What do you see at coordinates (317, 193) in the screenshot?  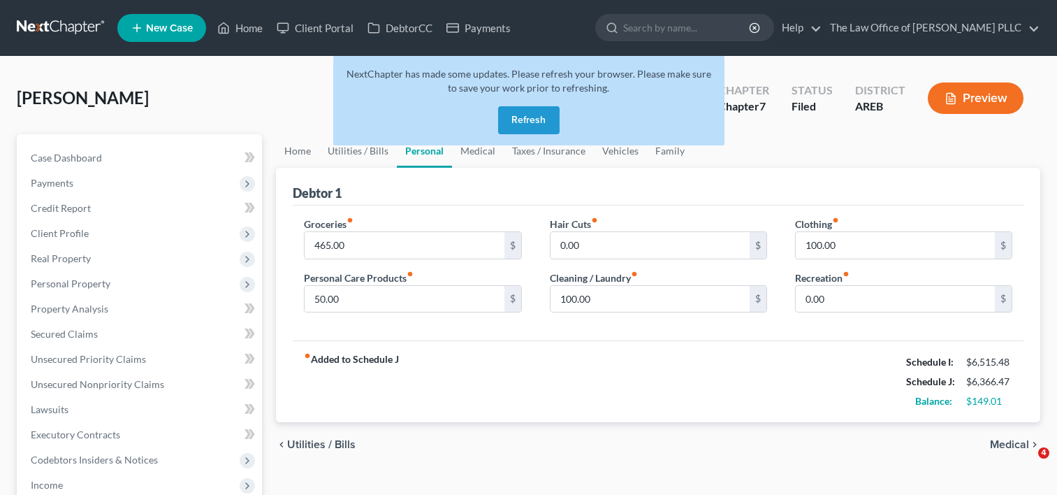 I see `div: Debtor 1` at bounding box center [317, 193].